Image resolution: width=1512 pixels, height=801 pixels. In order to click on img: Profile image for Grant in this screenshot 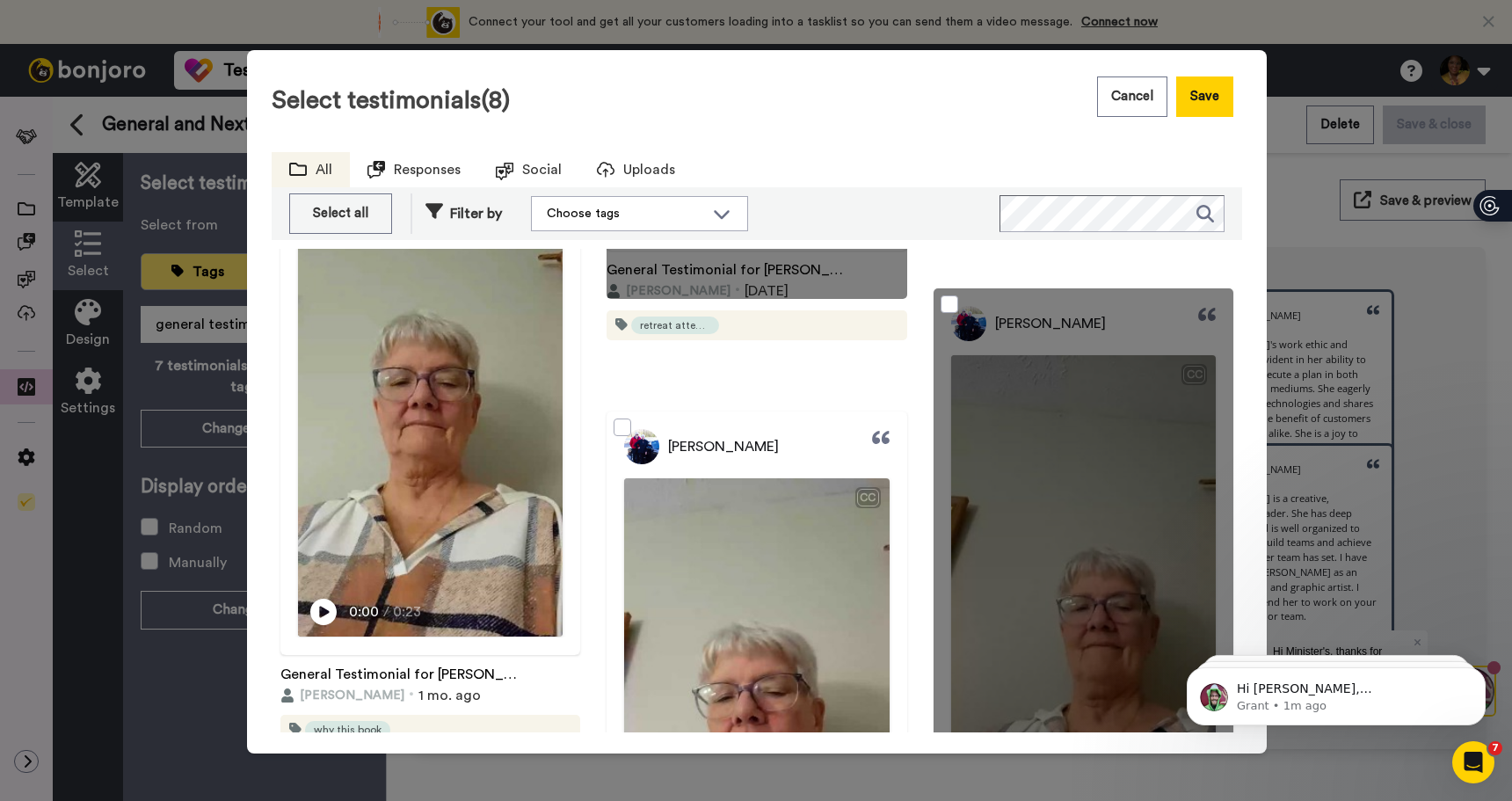, I will do `click(53, 67)`.